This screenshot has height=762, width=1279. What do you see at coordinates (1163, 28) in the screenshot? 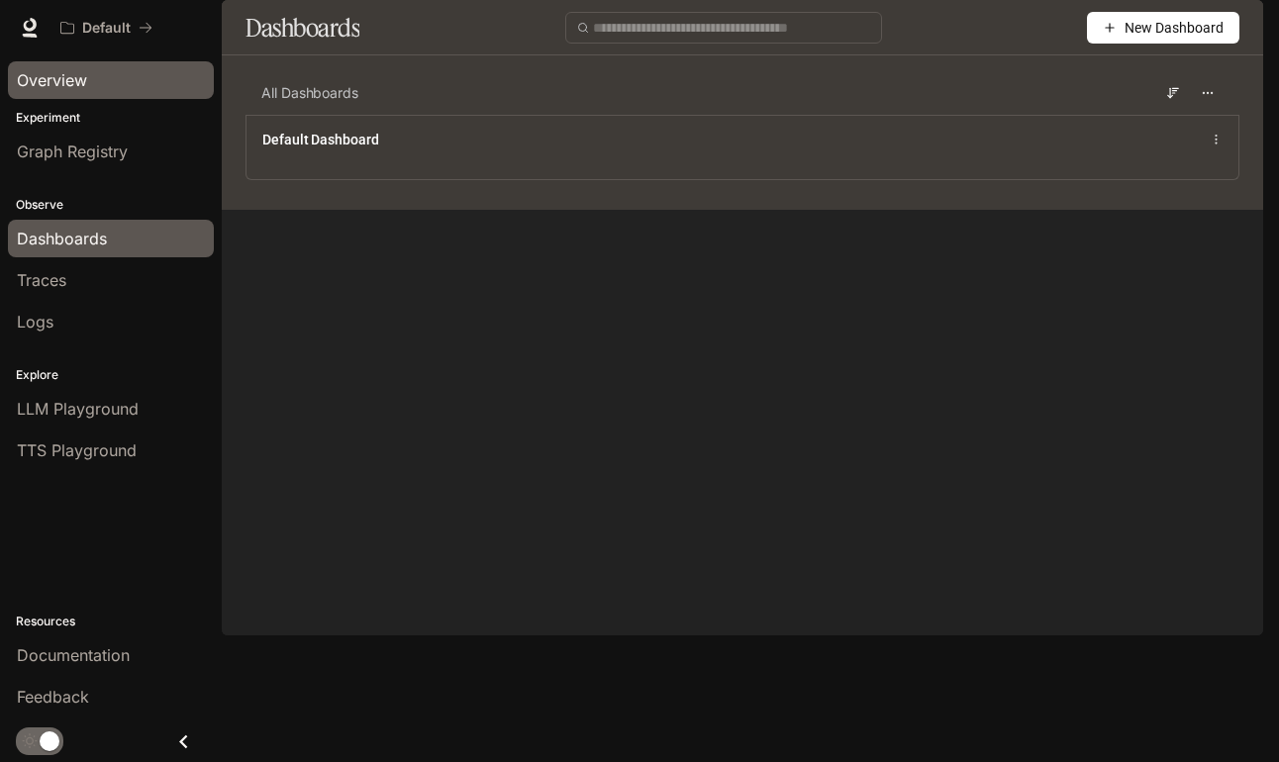
I see `button: New Dashboard` at bounding box center [1163, 28].